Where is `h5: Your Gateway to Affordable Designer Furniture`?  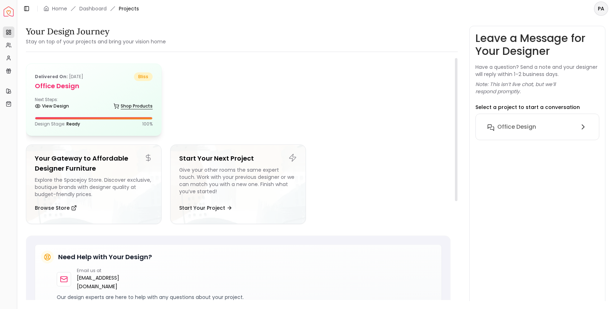
h5: Your Gateway to Affordable Designer Furniture is located at coordinates (94, 164).